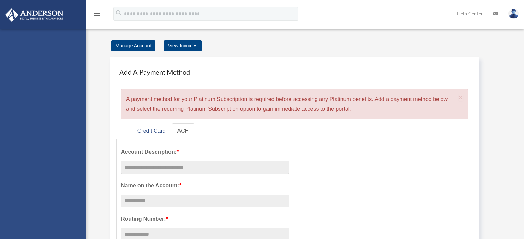  Describe the element at coordinates (183, 131) in the screenshot. I see `a: ACH` at that location.